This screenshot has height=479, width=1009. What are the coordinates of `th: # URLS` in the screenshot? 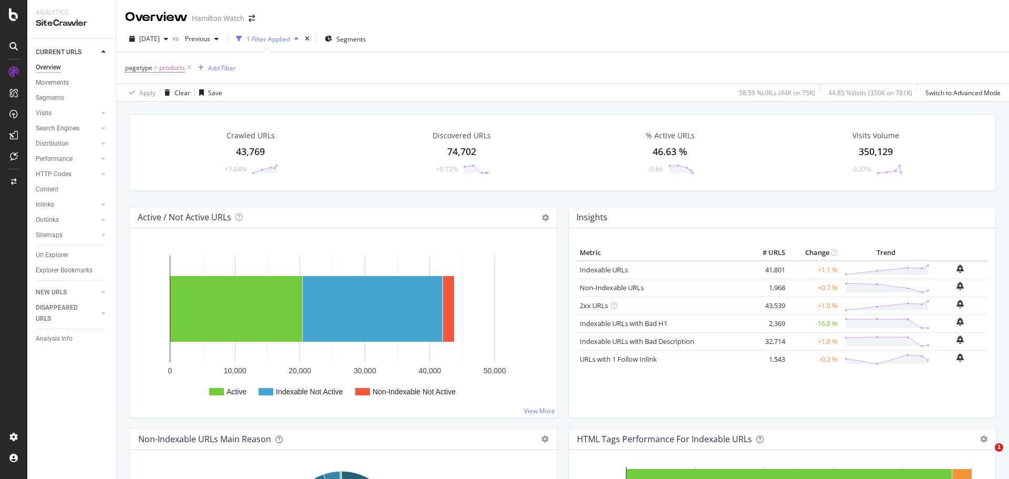 It's located at (767, 253).